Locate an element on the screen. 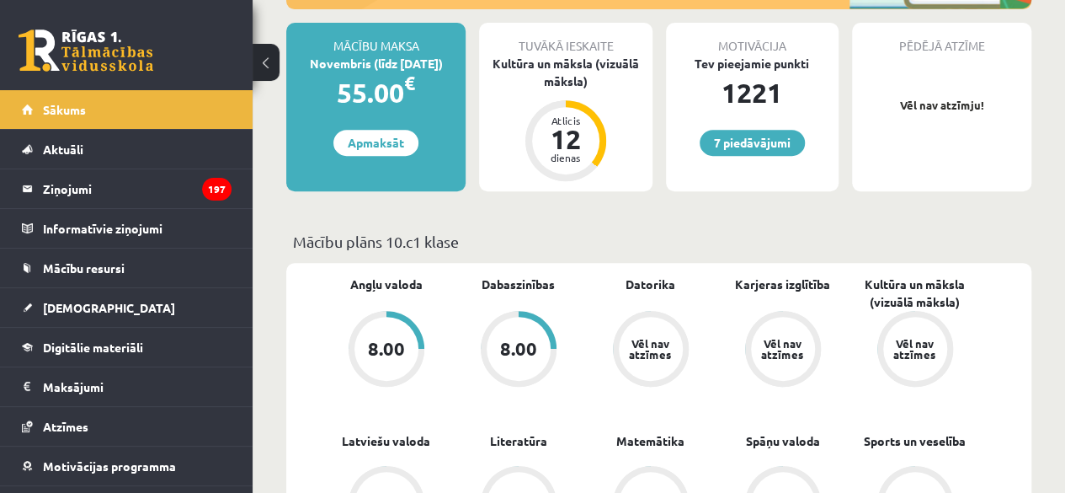 Image resolution: width=1065 pixels, height=493 pixels. a: Latviešu valoda is located at coordinates (386, 440).